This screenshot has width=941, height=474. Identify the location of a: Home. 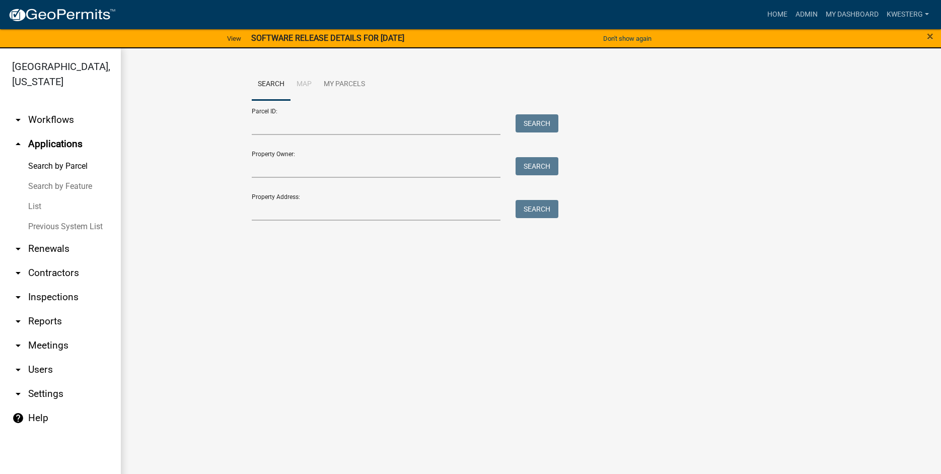
(777, 15).